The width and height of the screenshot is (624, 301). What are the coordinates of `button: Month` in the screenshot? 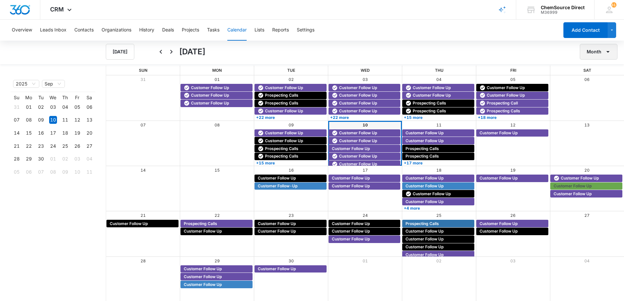 It's located at (598, 52).